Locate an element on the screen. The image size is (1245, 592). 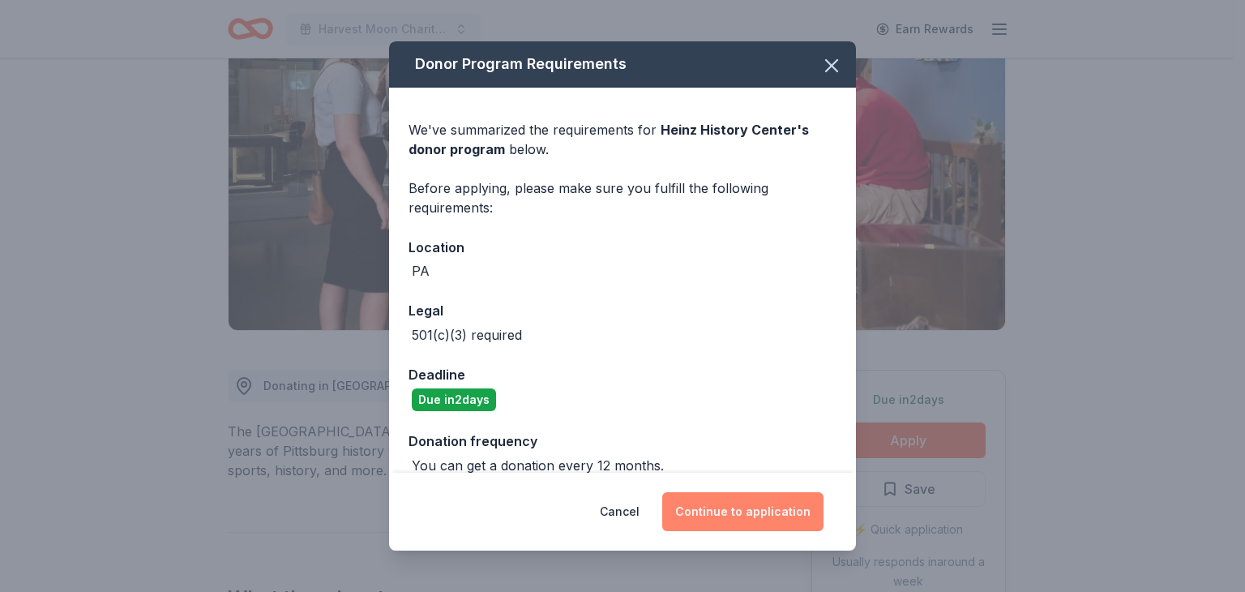
div: Donation frequency is located at coordinates (622, 441).